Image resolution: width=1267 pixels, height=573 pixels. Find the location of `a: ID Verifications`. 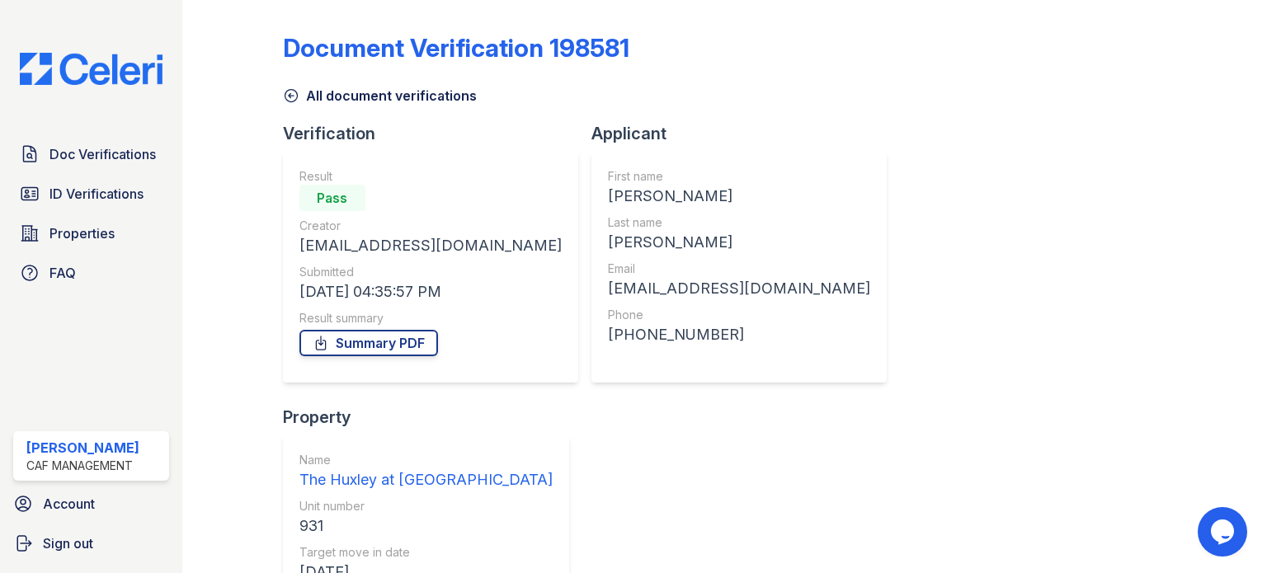

a: ID Verifications is located at coordinates (91, 194).